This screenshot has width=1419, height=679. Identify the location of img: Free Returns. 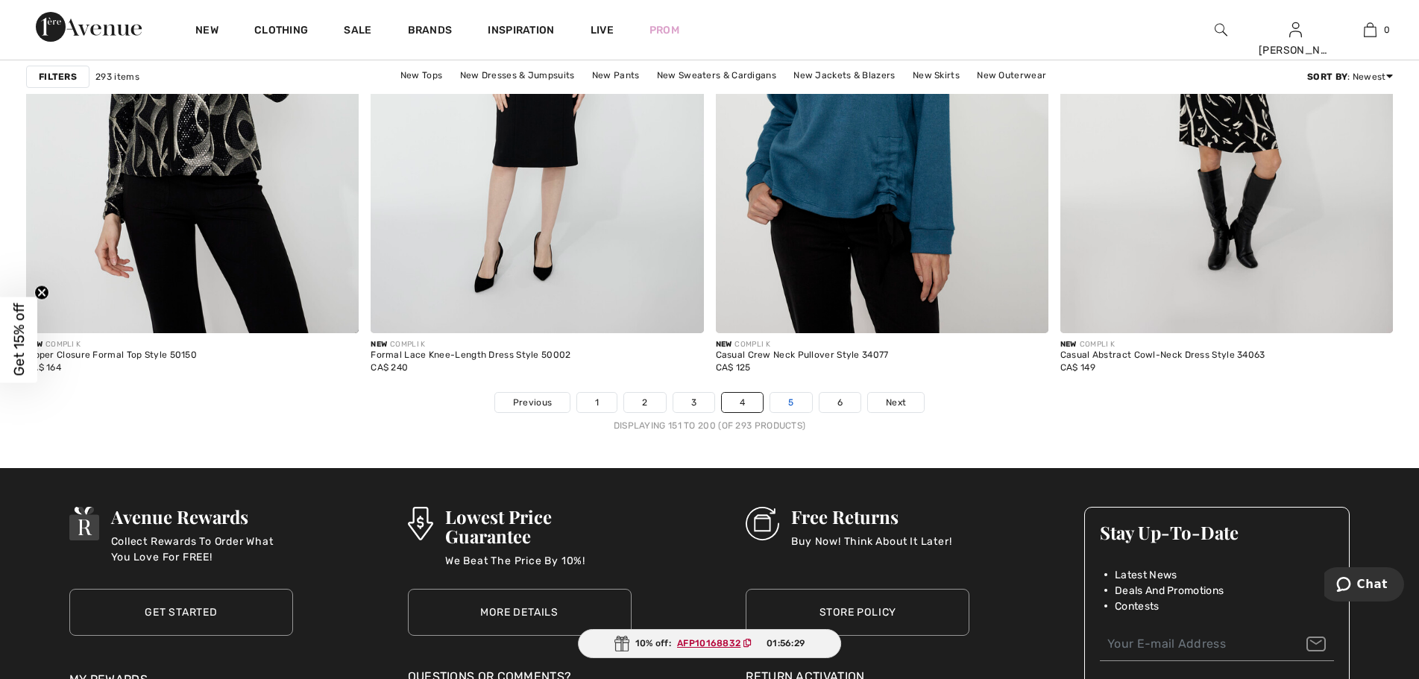
(762, 524).